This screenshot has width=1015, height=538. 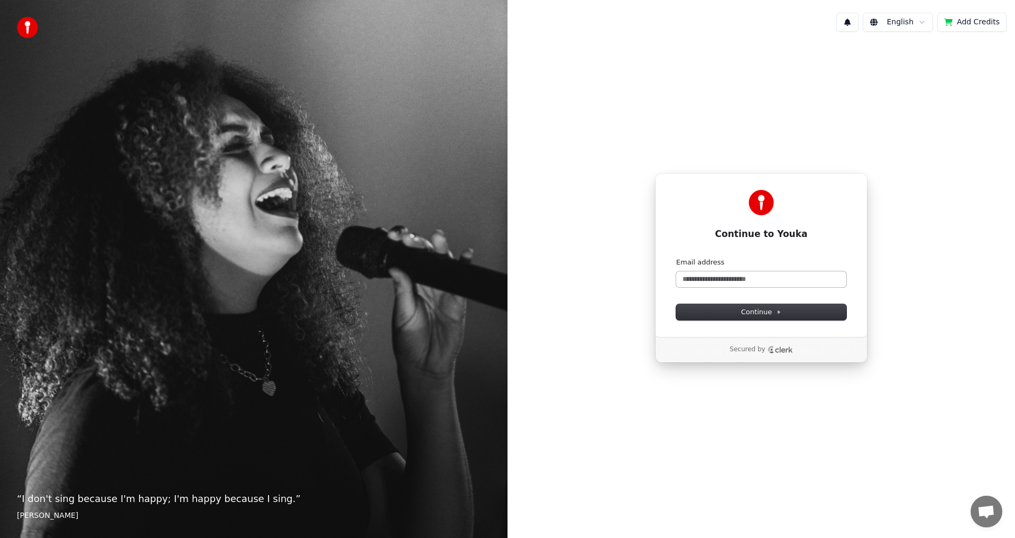 What do you see at coordinates (700, 262) in the screenshot?
I see `label: Email address` at bounding box center [700, 262].